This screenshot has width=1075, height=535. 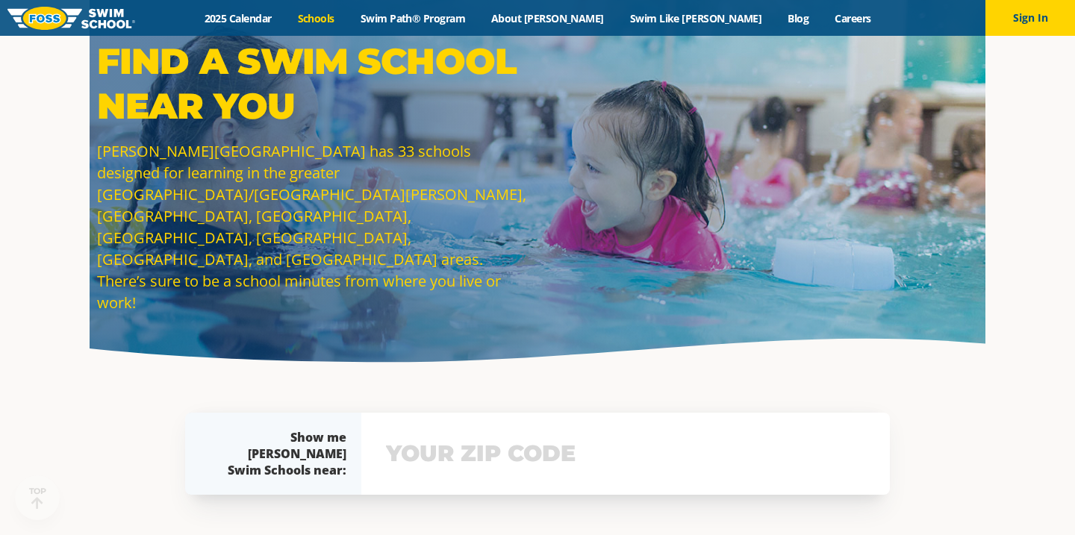 What do you see at coordinates (852, 18) in the screenshot?
I see `a: Careers` at bounding box center [852, 18].